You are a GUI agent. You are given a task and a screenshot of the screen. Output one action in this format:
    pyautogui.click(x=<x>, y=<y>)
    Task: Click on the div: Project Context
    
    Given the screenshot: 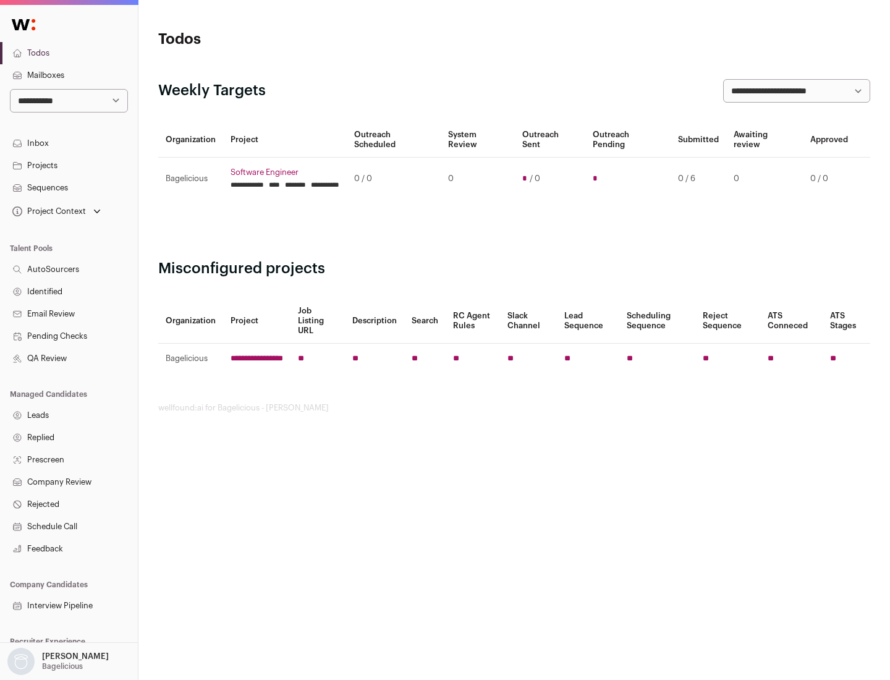 What is the action you would take?
    pyautogui.click(x=48, y=211)
    